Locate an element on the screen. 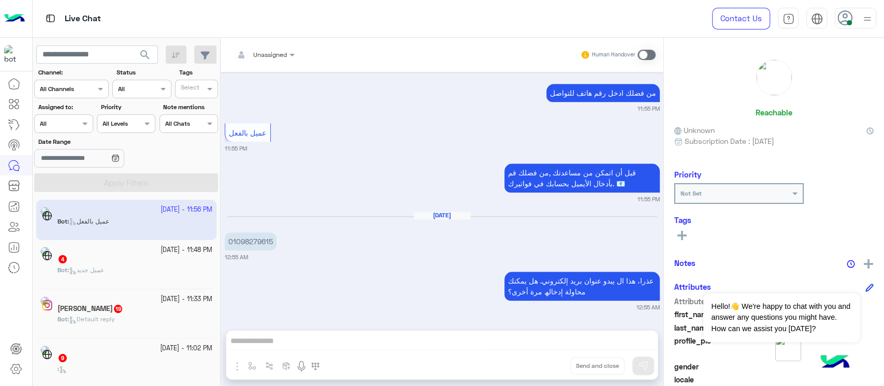 The width and height of the screenshot is (884, 386). span: Unassigned is located at coordinates (270, 54).